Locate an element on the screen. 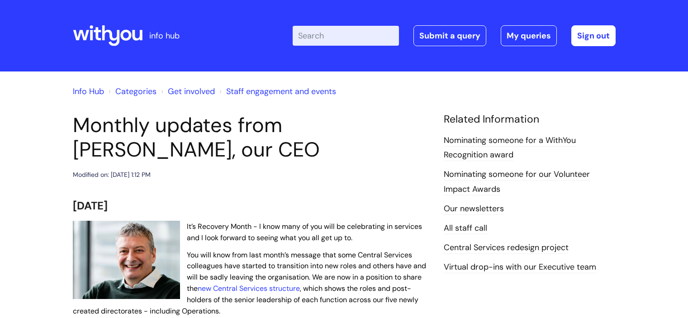  a: Our newsletters is located at coordinates (474, 209).